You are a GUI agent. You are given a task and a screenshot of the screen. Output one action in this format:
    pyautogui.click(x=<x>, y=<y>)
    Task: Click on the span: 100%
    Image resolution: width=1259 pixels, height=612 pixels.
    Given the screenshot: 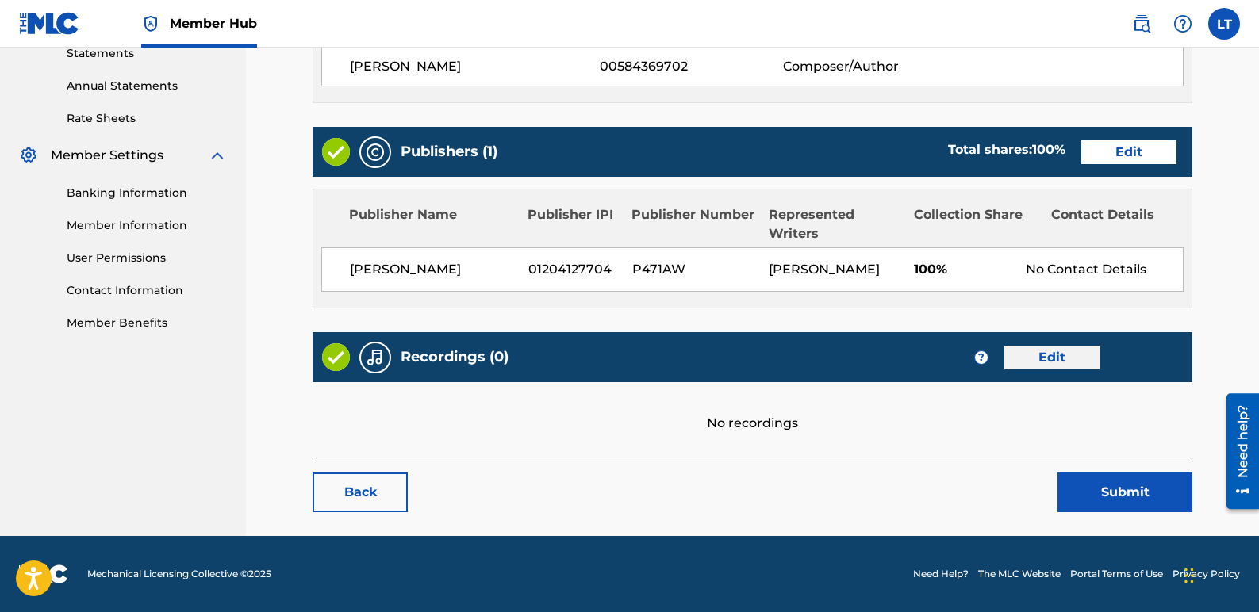 What is the action you would take?
    pyautogui.click(x=964, y=270)
    